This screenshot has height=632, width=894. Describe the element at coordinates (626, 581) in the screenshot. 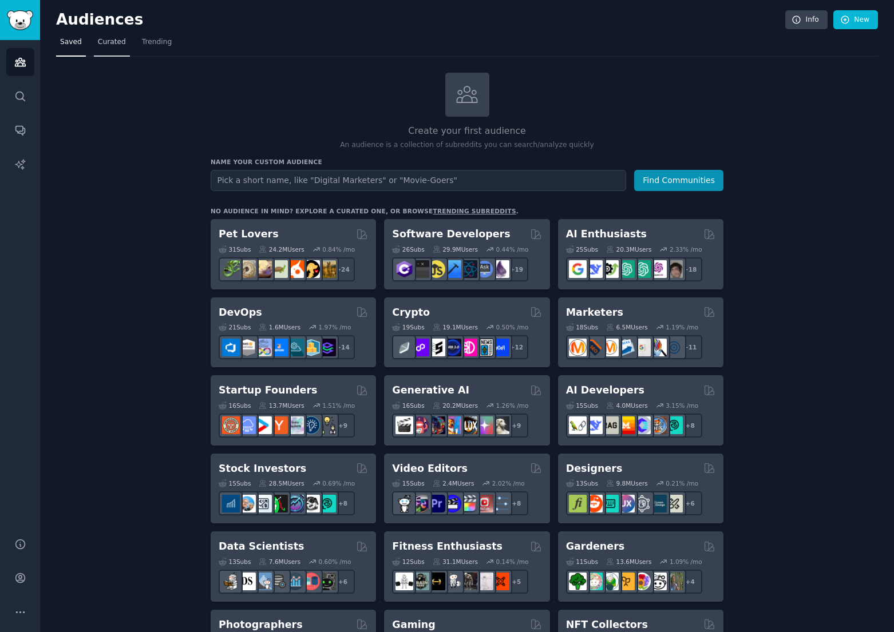

I see `img: GardeningUK` at that location.